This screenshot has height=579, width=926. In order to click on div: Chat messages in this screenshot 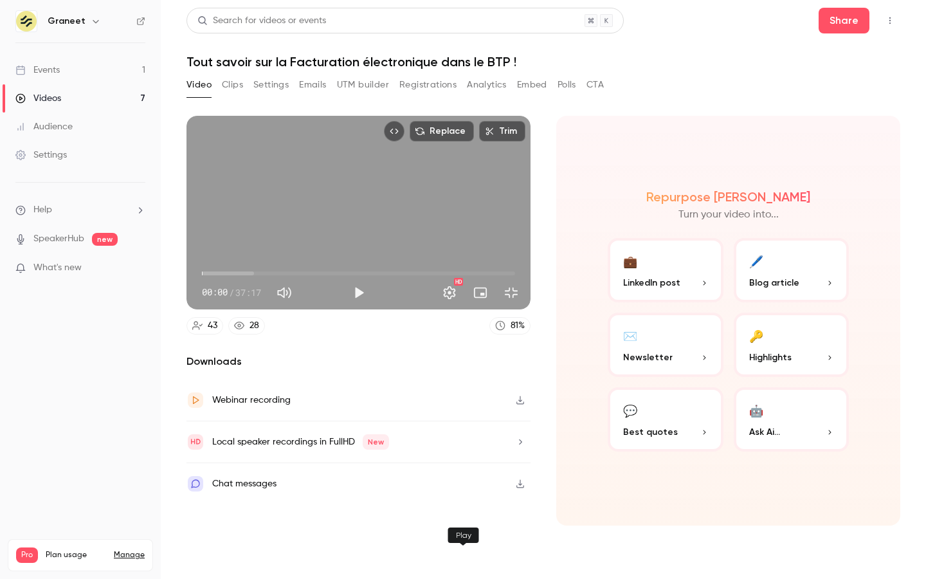, I will do `click(244, 484)`.